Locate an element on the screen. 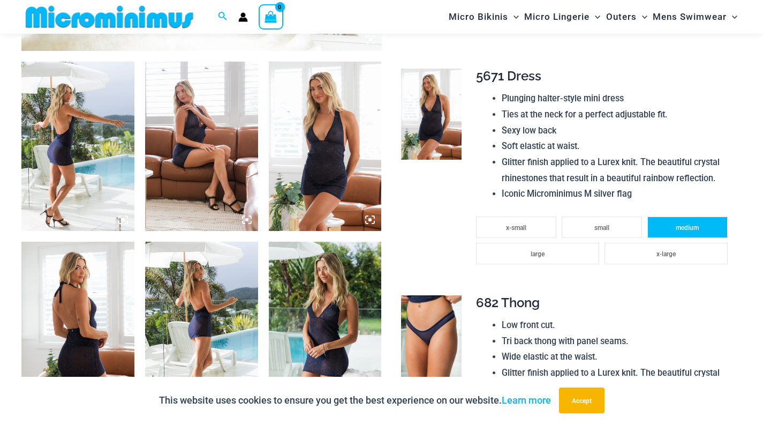  span: Outers is located at coordinates (621, 17).